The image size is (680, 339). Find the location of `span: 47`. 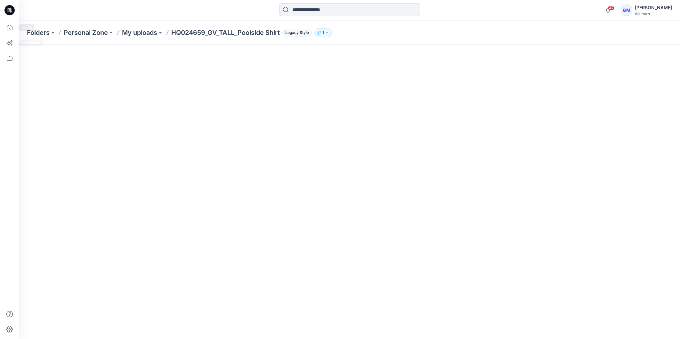

span: 47 is located at coordinates (611, 8).